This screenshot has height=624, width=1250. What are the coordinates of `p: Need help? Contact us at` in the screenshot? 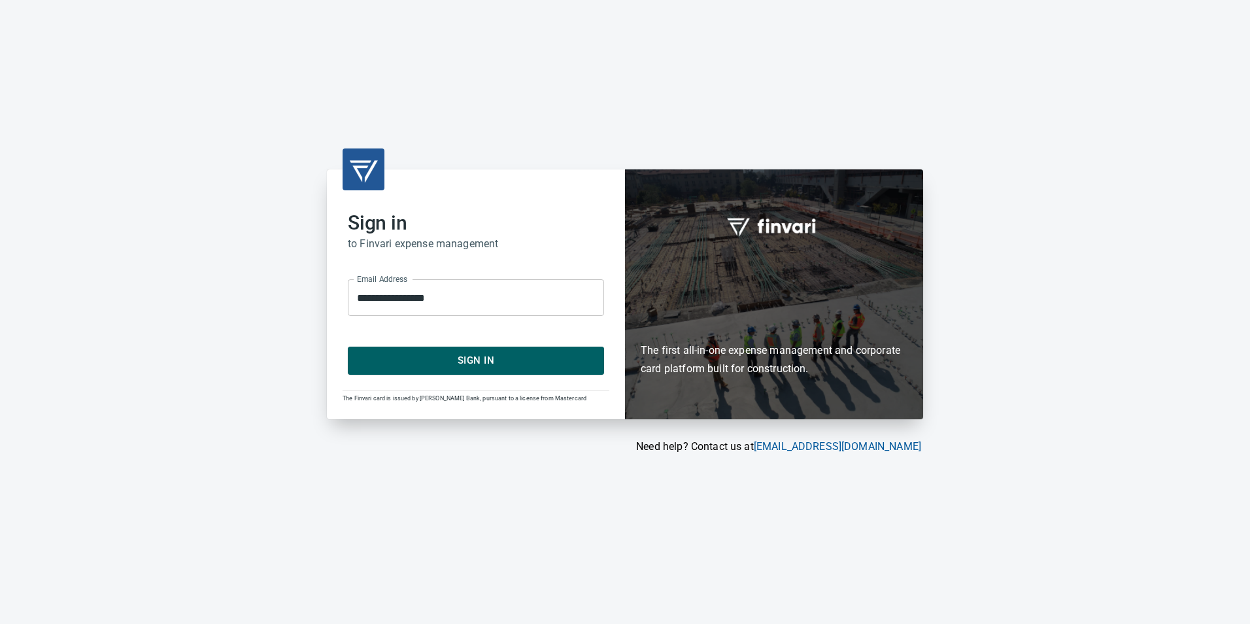 It's located at (624, 447).